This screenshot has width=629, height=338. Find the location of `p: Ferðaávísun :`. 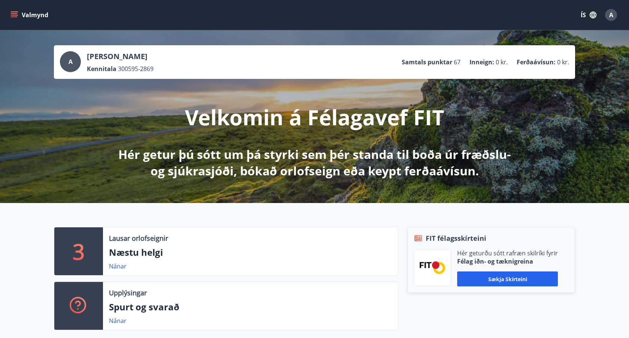

p: Ferðaávísun : is located at coordinates (536, 62).